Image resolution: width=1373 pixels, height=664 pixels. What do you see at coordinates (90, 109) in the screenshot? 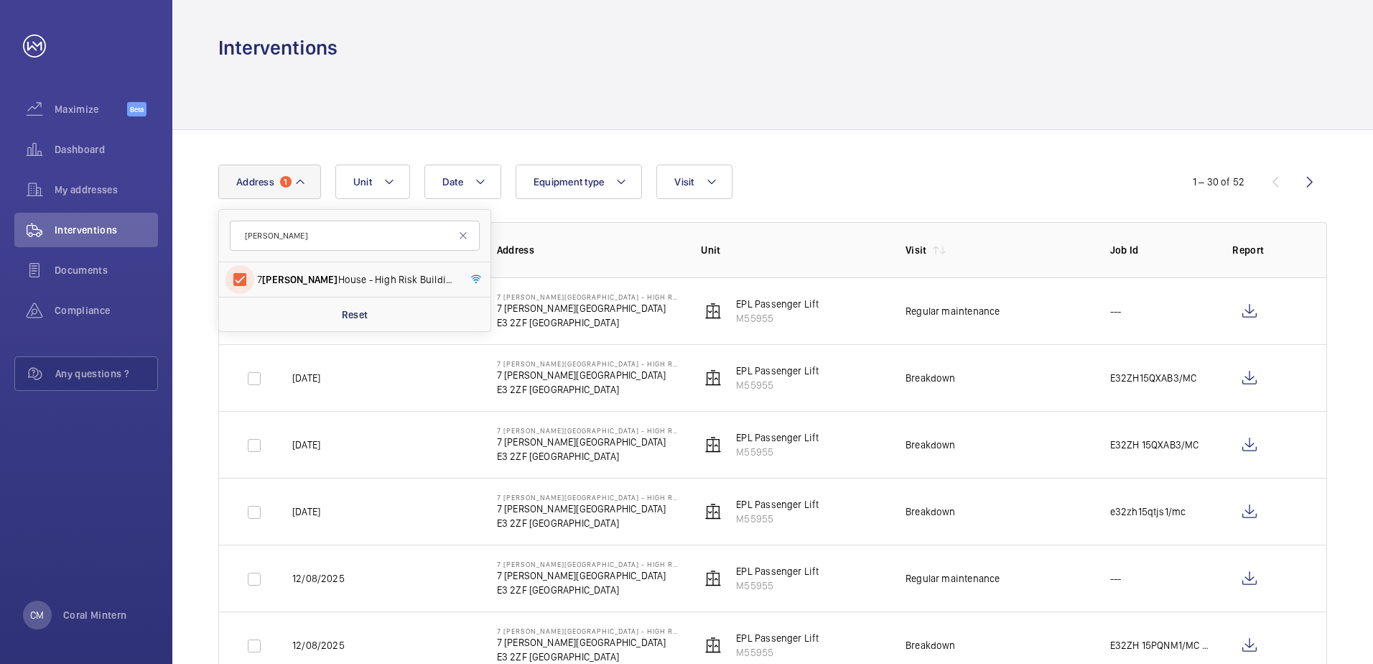
I see `span: Maximize` at bounding box center [90, 109].